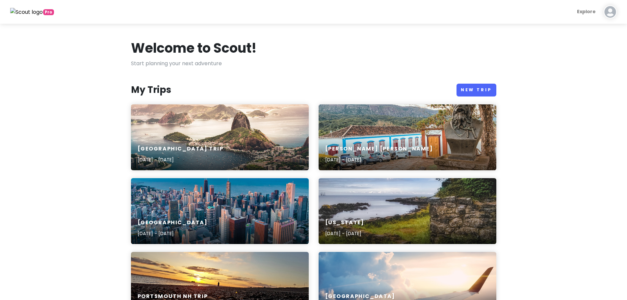 The width and height of the screenshot is (627, 300). I want to click on a: Explore, so click(587, 12).